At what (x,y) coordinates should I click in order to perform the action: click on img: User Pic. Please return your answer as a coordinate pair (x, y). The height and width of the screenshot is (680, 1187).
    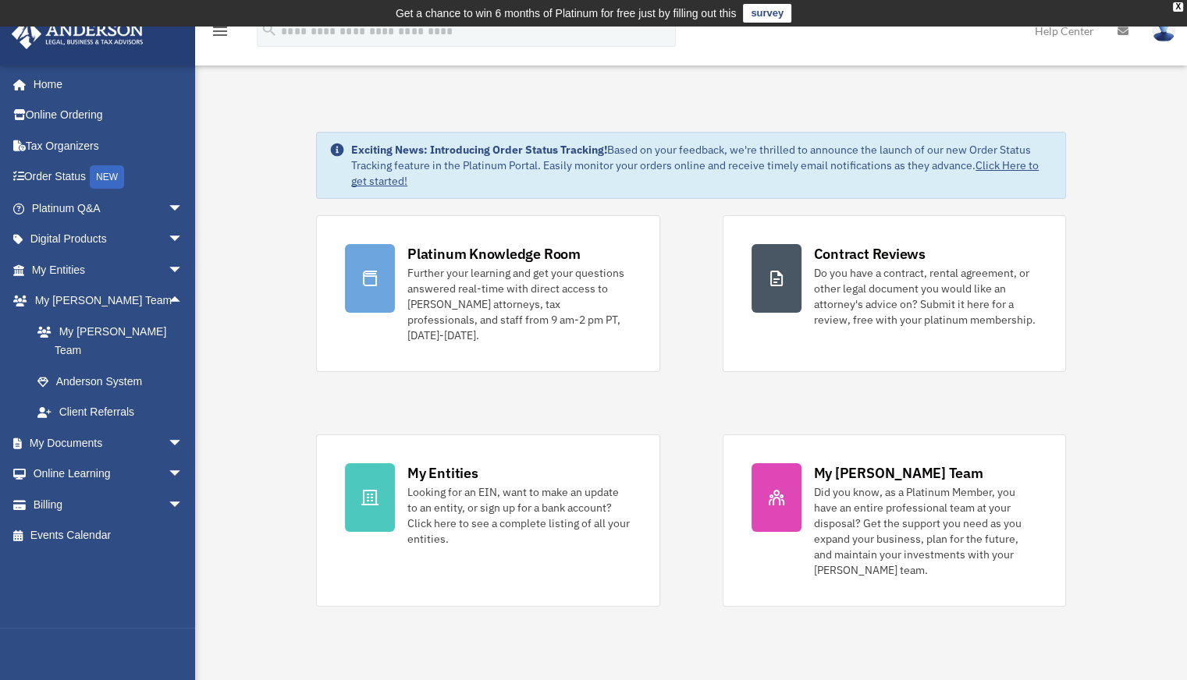
    Looking at the image, I should click on (1163, 30).